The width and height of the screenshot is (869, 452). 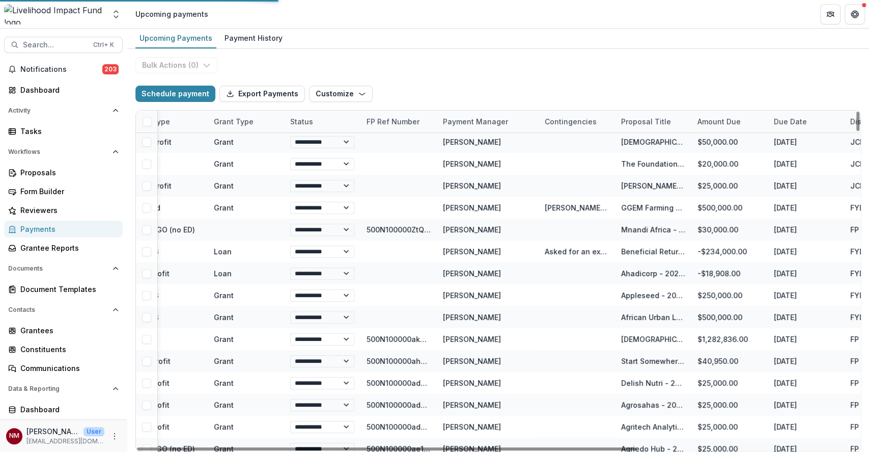 I want to click on button: Export Payments, so click(x=262, y=94).